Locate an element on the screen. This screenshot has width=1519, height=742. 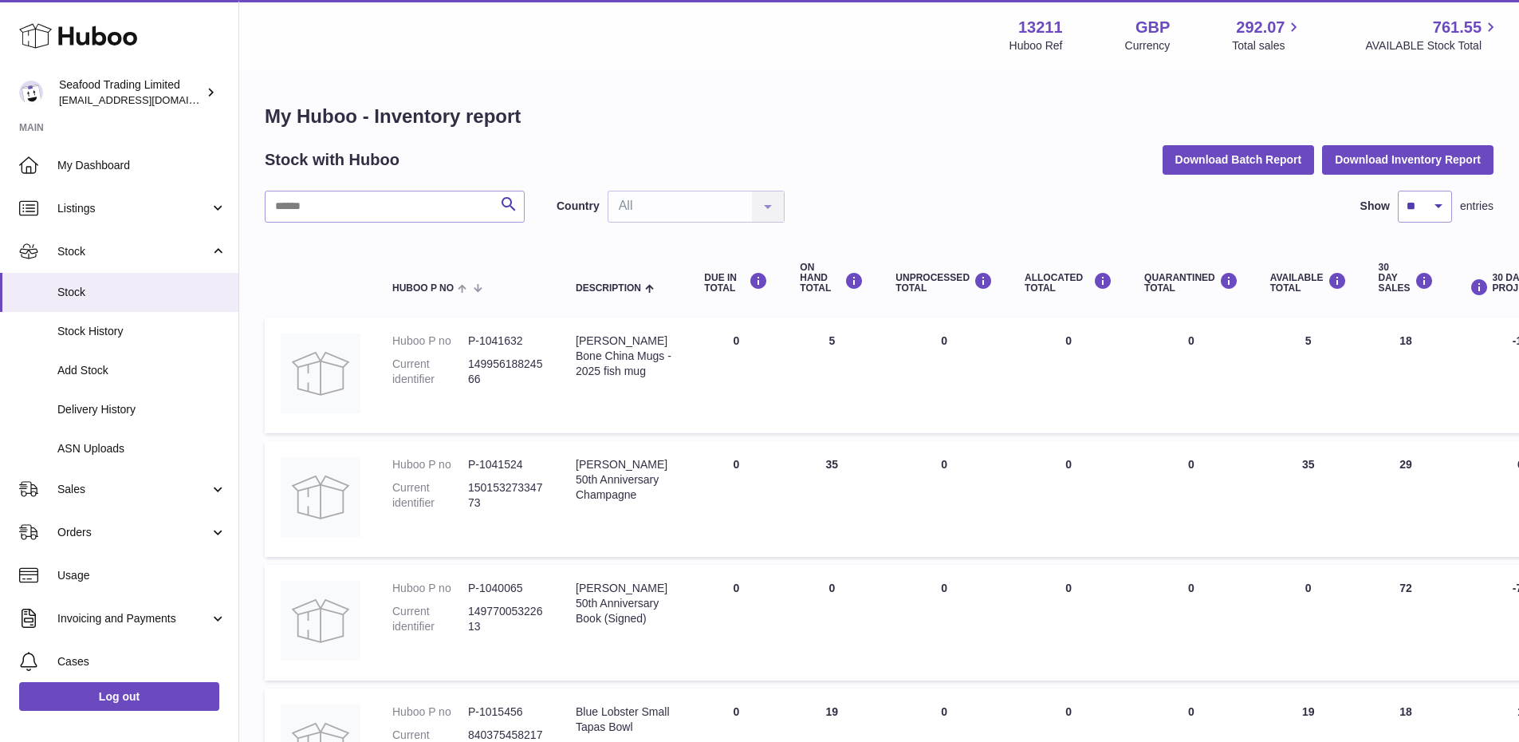
span: Huboo P no is located at coordinates (423, 288).